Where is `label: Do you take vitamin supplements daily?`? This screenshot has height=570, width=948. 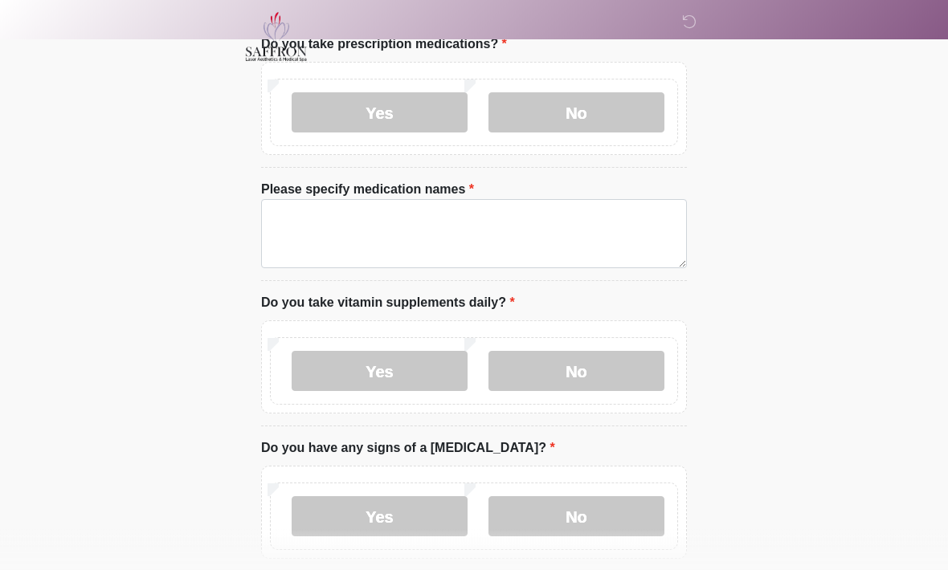 label: Do you take vitamin supplements daily? is located at coordinates (388, 304).